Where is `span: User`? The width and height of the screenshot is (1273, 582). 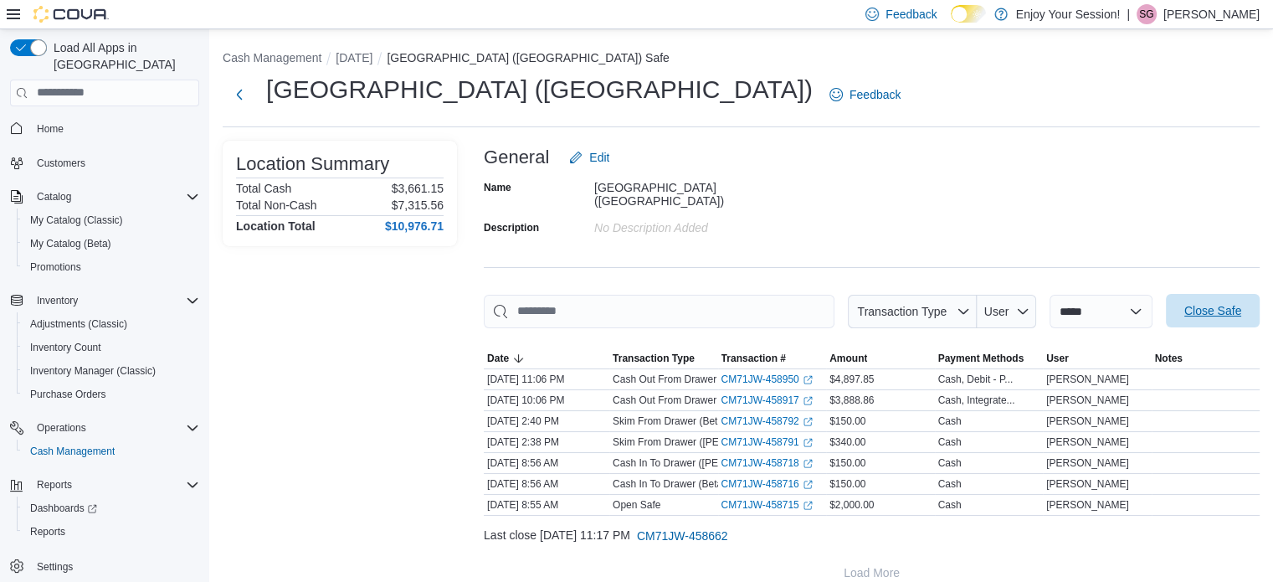
span: User is located at coordinates (997, 311).